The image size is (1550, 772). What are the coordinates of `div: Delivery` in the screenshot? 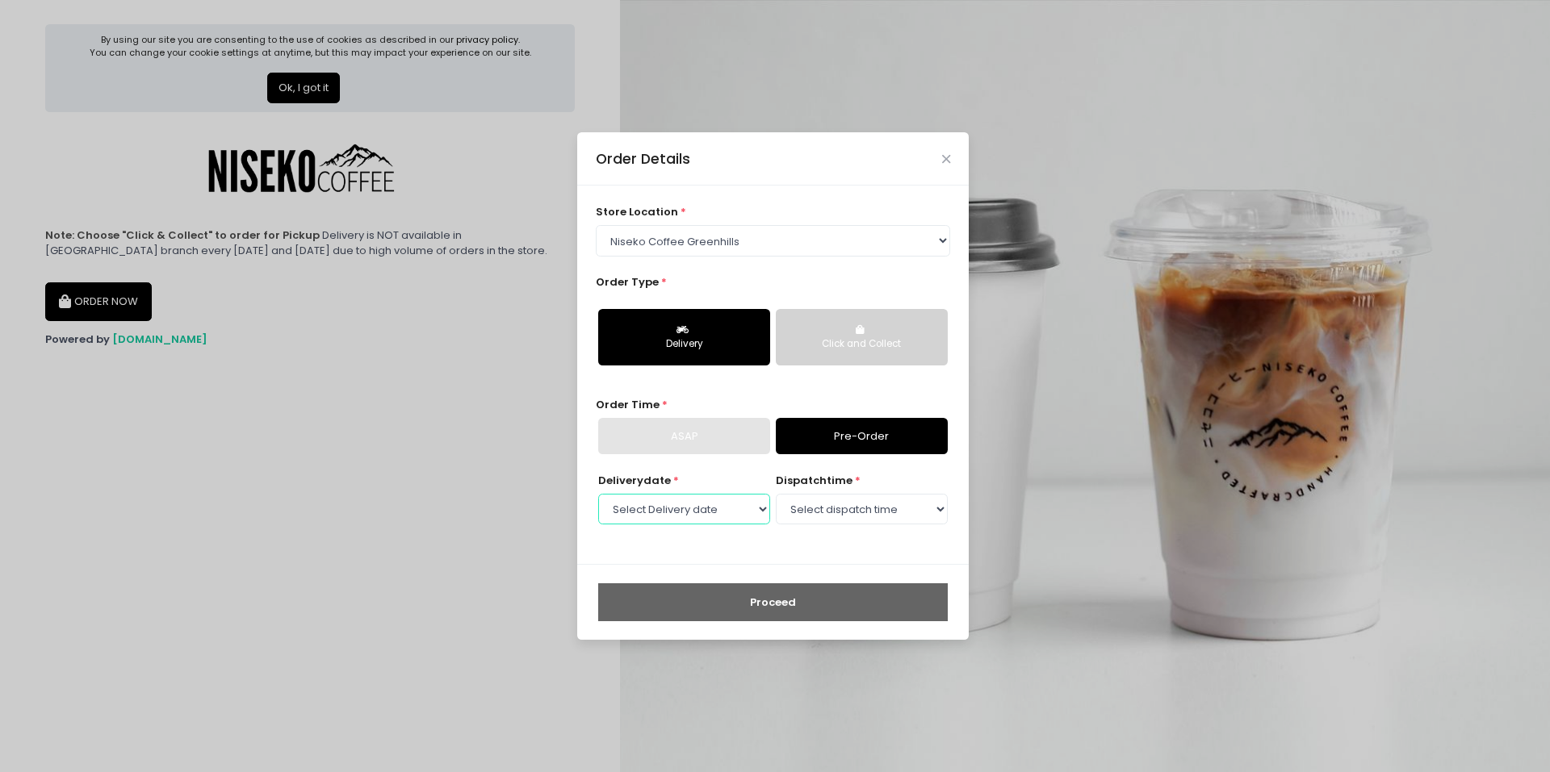 It's located at (684, 345).